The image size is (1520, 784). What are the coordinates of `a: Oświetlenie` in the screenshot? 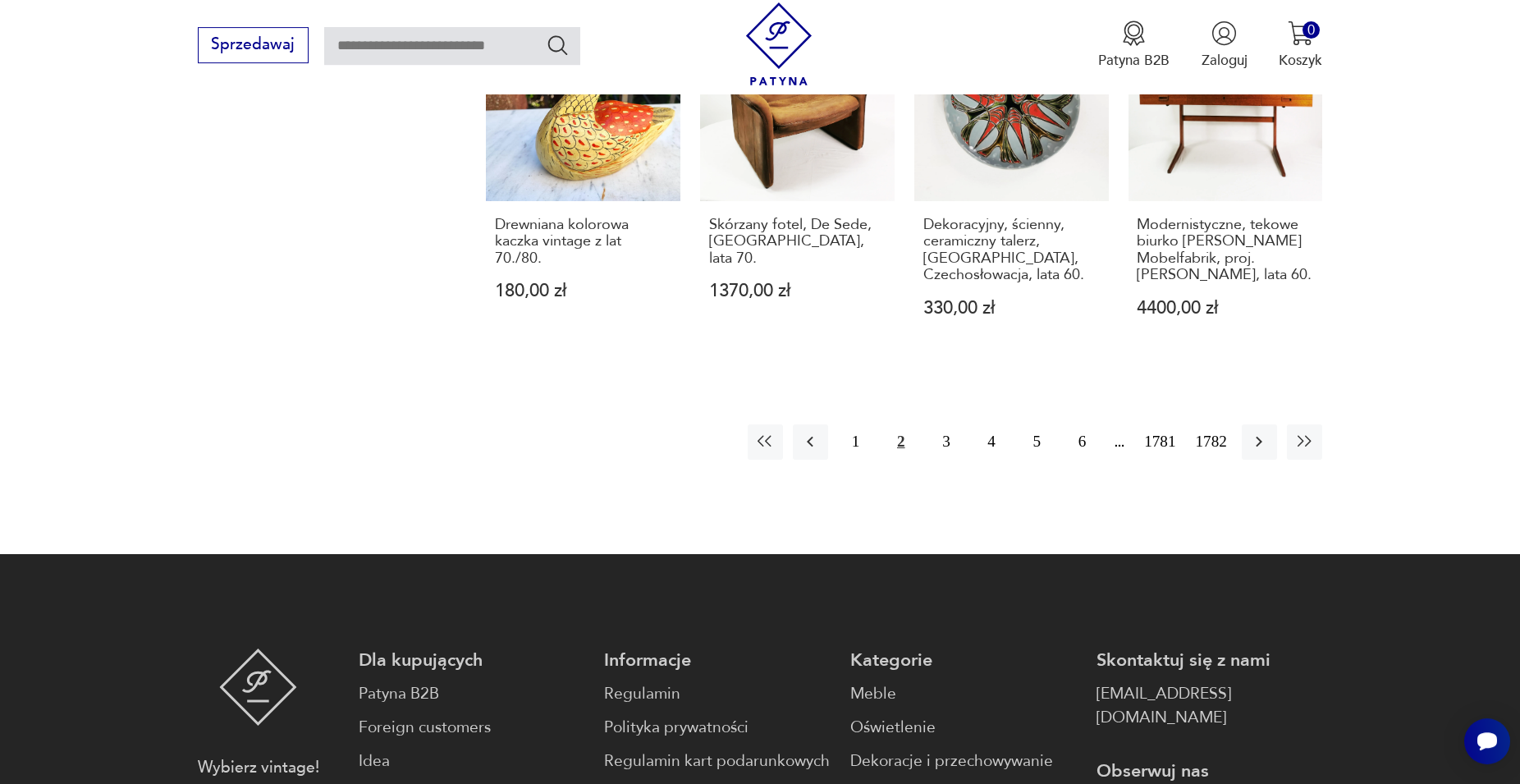 It's located at (963, 727).